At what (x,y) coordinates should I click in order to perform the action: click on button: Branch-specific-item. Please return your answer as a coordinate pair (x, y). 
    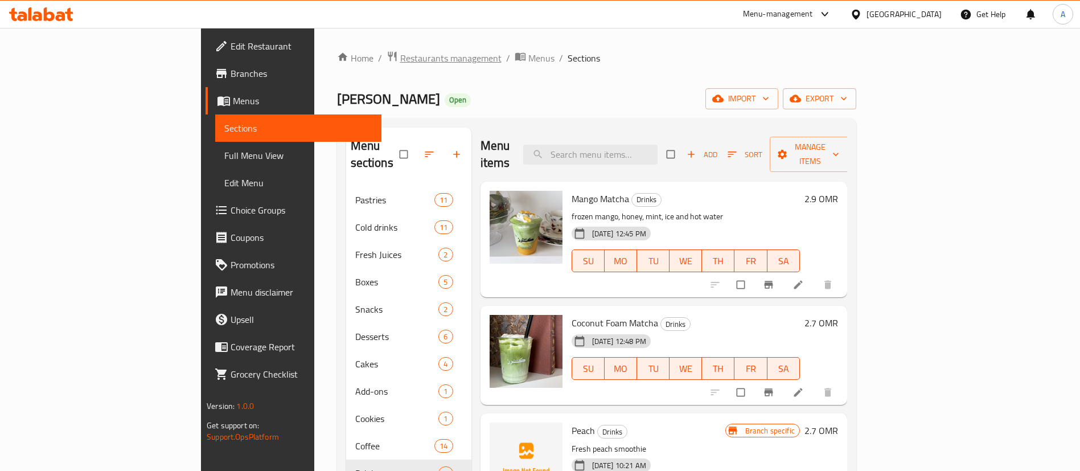
    Looking at the image, I should click on (769, 392).